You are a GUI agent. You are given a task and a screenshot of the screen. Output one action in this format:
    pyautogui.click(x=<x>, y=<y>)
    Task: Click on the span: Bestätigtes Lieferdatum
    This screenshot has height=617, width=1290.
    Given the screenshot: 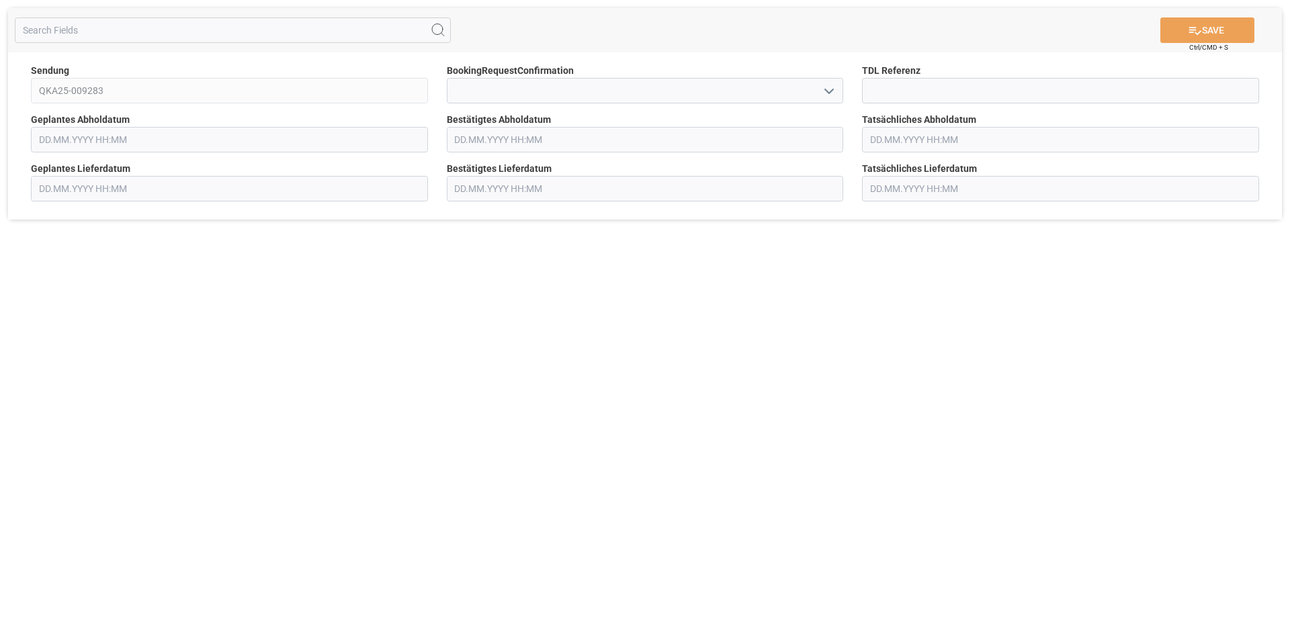 What is the action you would take?
    pyautogui.click(x=499, y=169)
    